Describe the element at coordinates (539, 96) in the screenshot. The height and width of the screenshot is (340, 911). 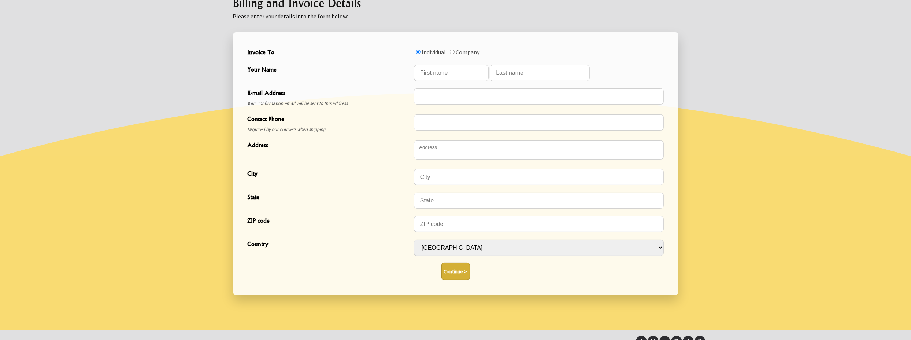
I see `input: E-mail Address` at that location.